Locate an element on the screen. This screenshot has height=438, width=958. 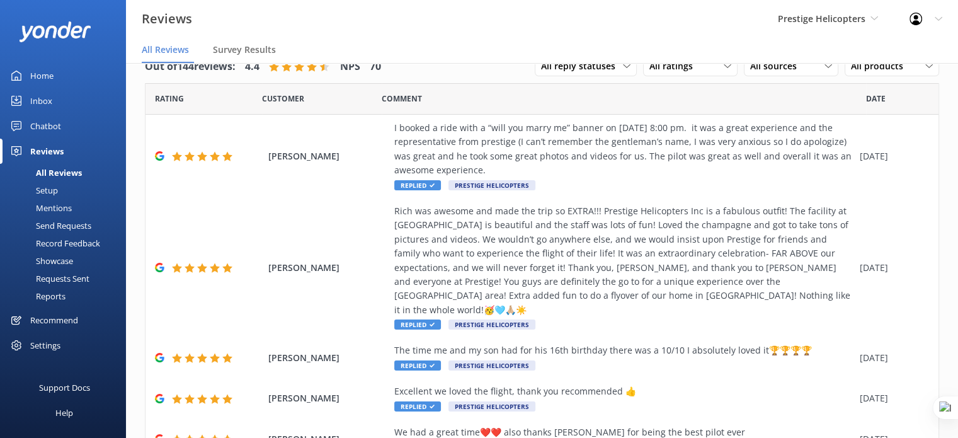
span: All Reviews is located at coordinates (165, 50).